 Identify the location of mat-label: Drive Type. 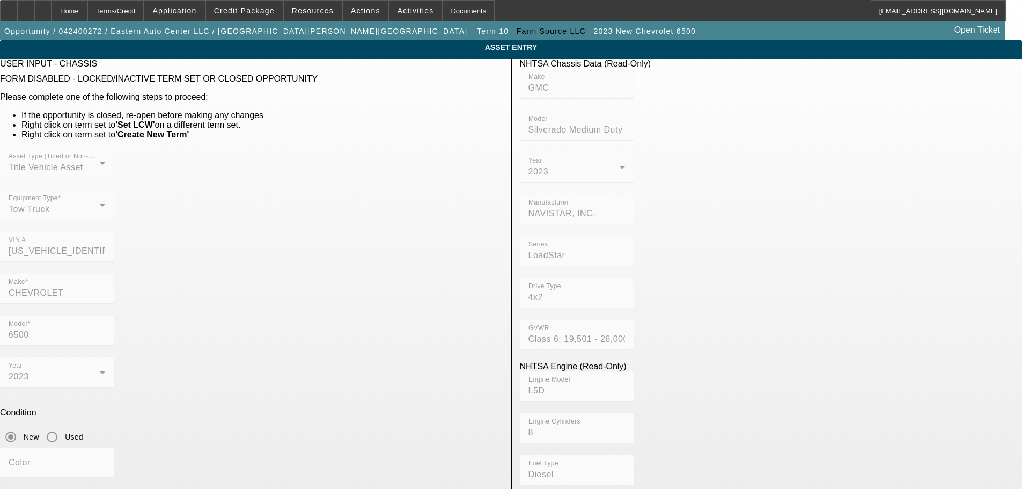
(544, 286).